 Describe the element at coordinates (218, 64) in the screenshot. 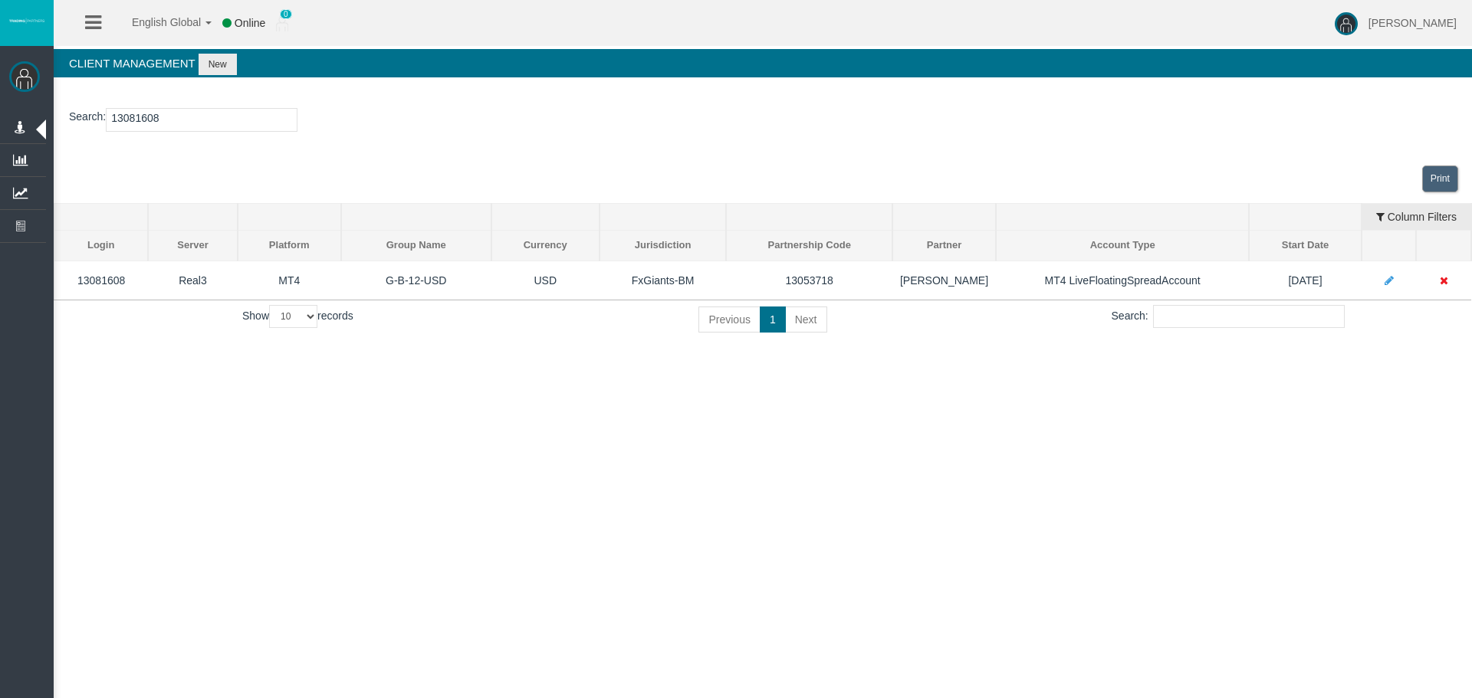

I see `button: New` at that location.